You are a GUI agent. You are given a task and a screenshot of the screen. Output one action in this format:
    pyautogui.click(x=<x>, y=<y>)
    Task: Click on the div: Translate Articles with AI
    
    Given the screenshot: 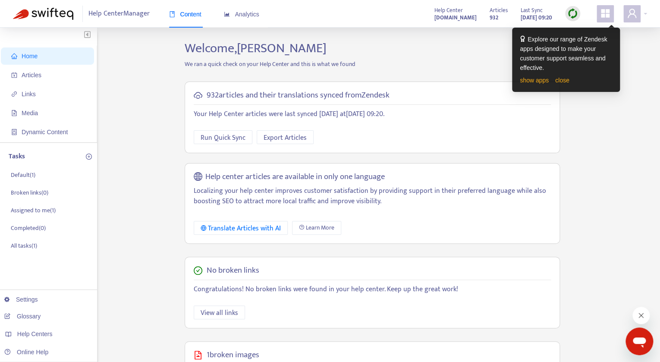 What is the action you would take?
    pyautogui.click(x=241, y=228)
    